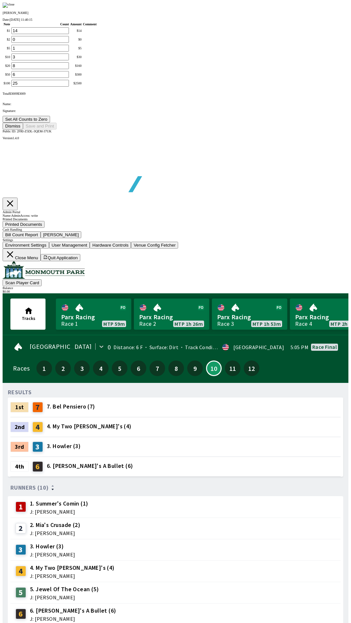 The height and width of the screenshot is (623, 351). What do you see at coordinates (195, 368) in the screenshot?
I see `span: 9` at bounding box center [195, 368].